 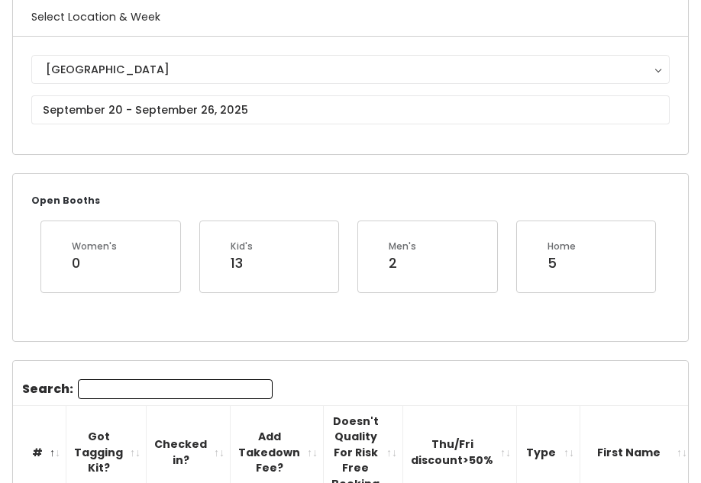 What do you see at coordinates (561, 263) in the screenshot?
I see `div: 5` at bounding box center [561, 263].